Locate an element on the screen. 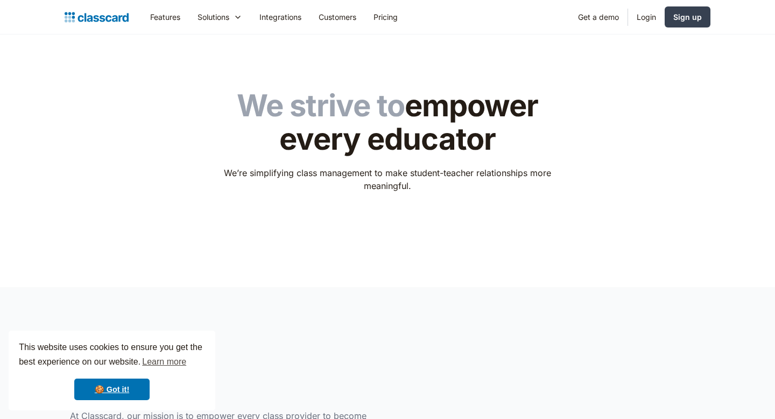 This screenshot has height=419, width=775. a: home is located at coordinates (96, 17).